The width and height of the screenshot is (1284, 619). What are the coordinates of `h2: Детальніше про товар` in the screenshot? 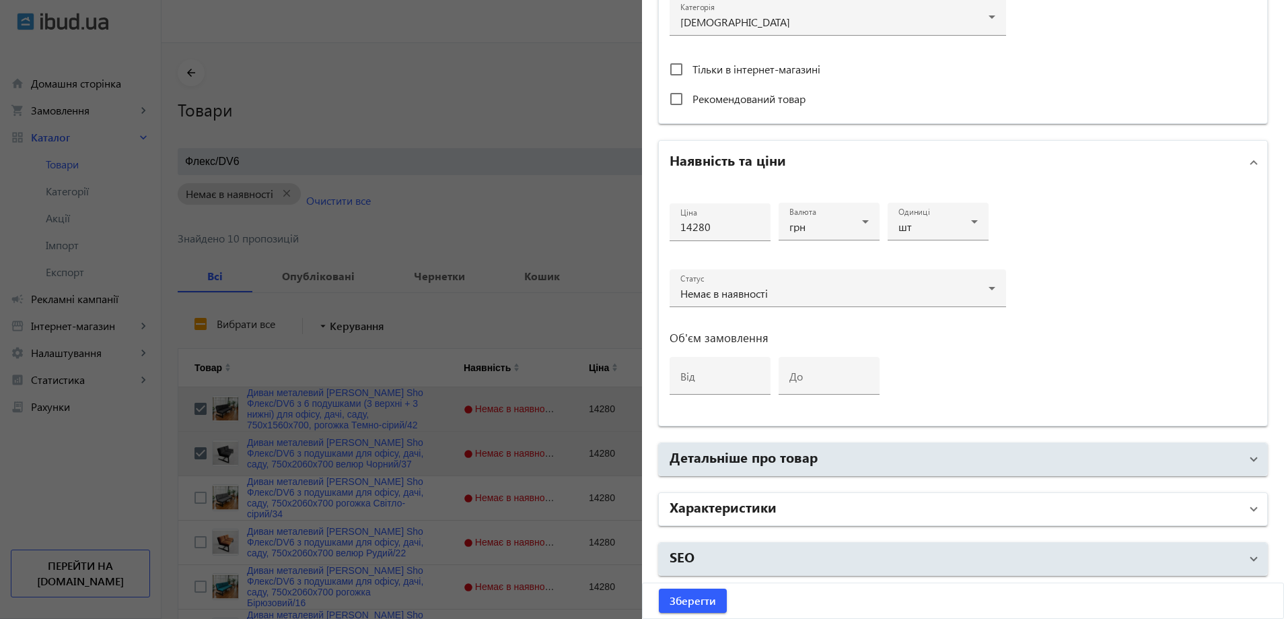 It's located at (744, 456).